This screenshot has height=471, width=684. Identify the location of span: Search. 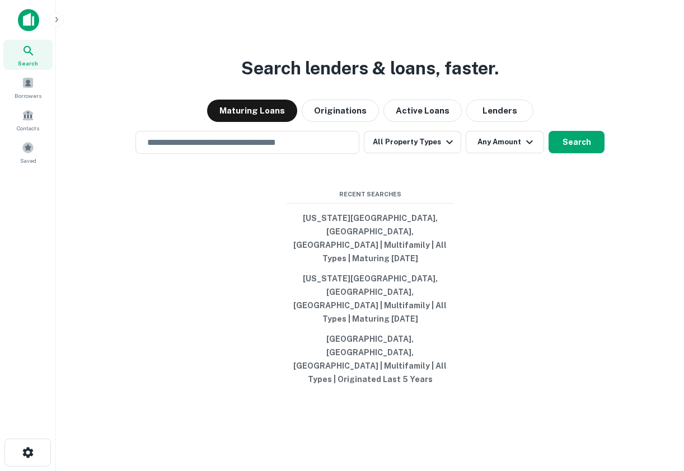
(28, 63).